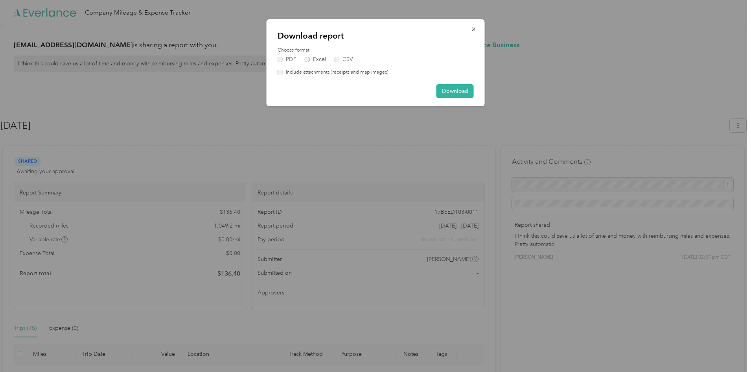  Describe the element at coordinates (455, 91) in the screenshot. I see `button: Download` at that location.